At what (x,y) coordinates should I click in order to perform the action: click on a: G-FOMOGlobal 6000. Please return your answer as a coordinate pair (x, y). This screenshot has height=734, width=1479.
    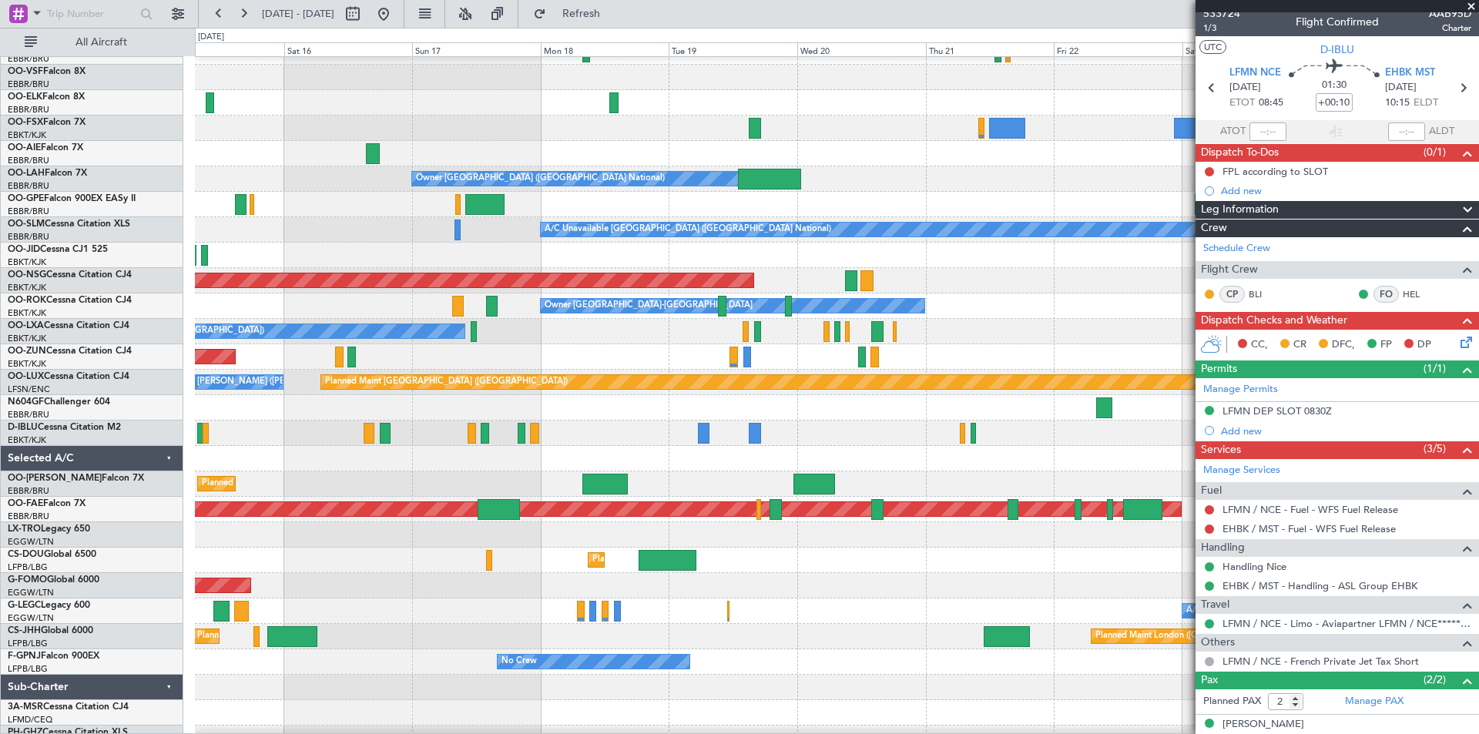
    Looking at the image, I should click on (53, 580).